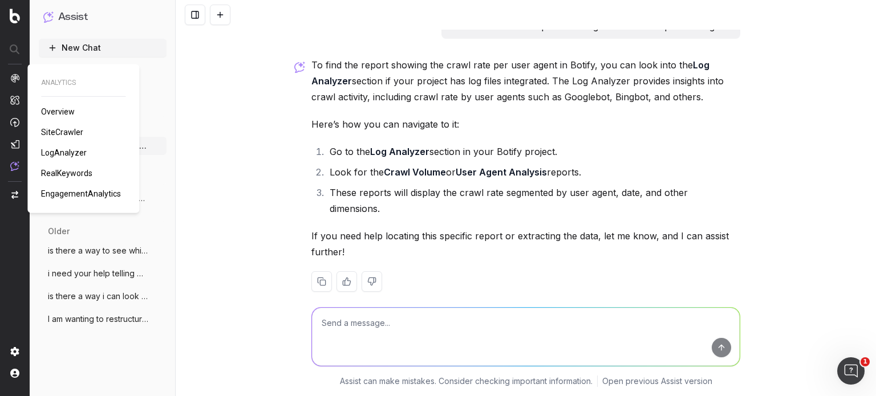  I want to click on li: Go to the section in your Botify project., so click(533, 152).